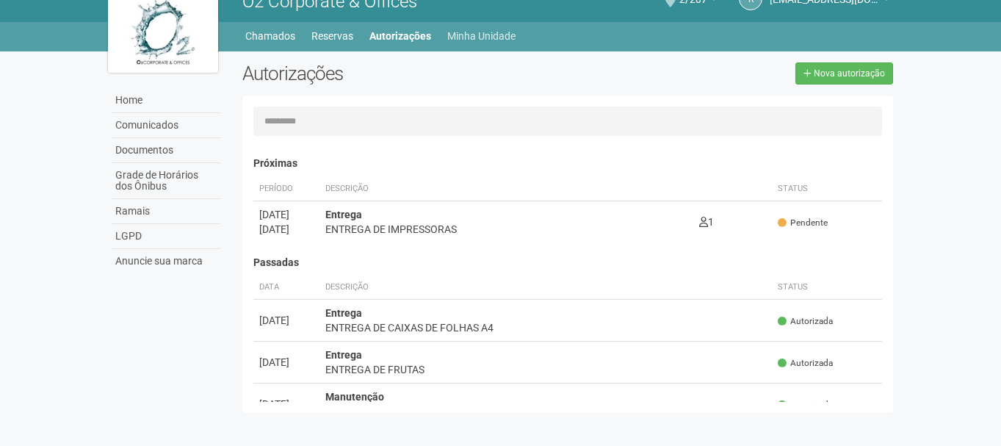 This screenshot has width=1001, height=446. Describe the element at coordinates (286, 189) in the screenshot. I see `th: Período` at that location.